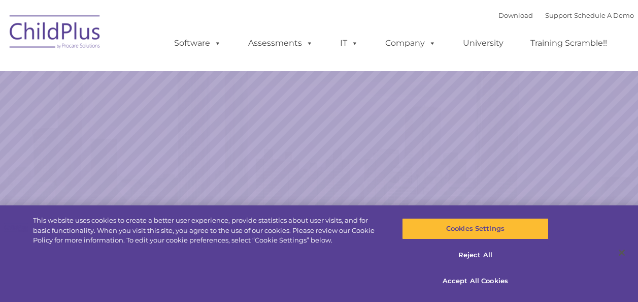  What do you see at coordinates (349, 43) in the screenshot?
I see `a: IT` at bounding box center [349, 43].